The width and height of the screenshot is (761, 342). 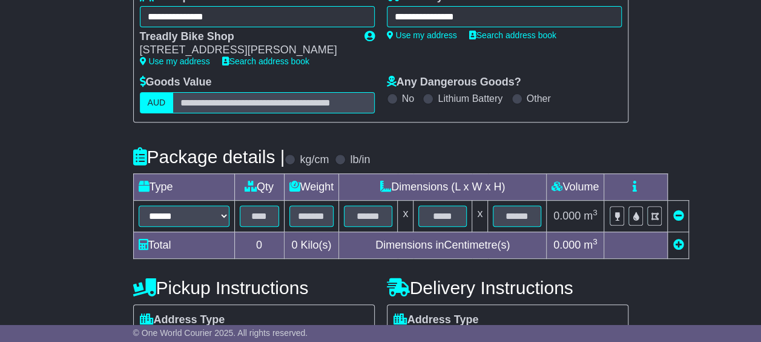 I want to click on label: Other, so click(x=539, y=98).